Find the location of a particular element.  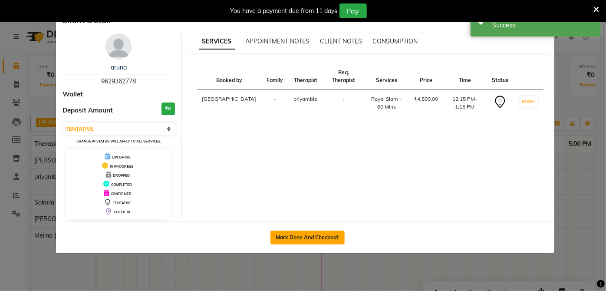

span: TENTATIVE is located at coordinates (122, 203).